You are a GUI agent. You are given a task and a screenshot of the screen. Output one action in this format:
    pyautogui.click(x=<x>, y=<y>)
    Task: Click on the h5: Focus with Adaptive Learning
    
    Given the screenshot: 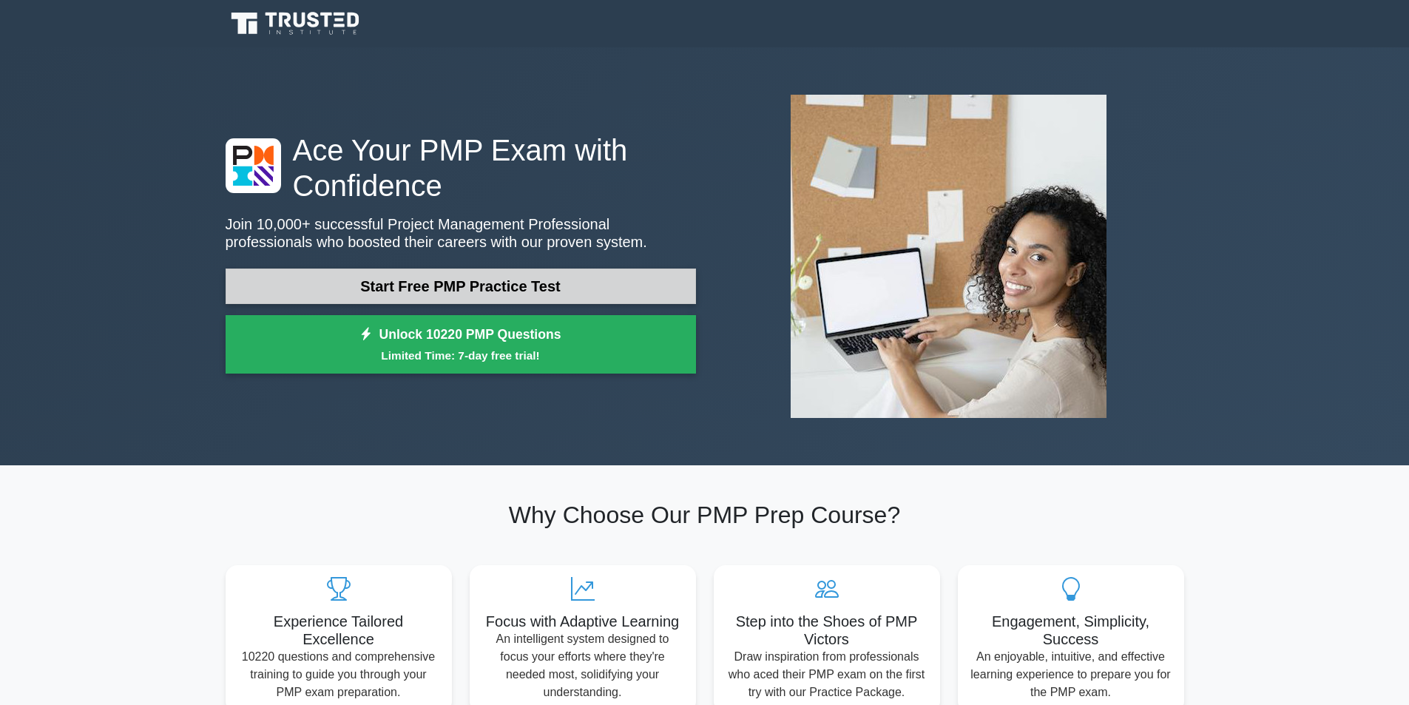 What is the action you would take?
    pyautogui.click(x=583, y=621)
    